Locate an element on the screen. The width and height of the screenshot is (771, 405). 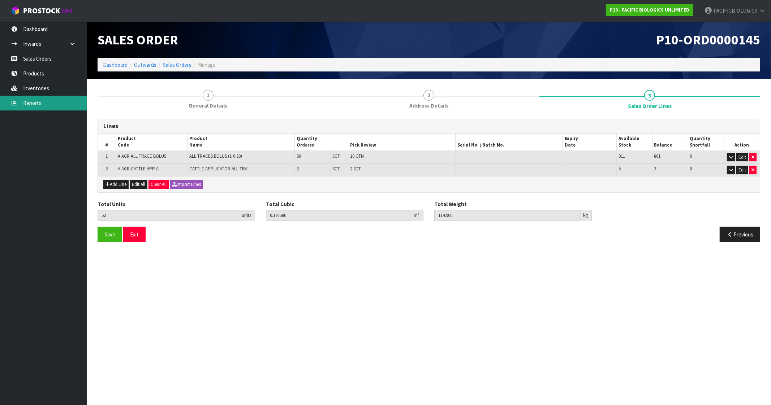
th: Available Stock is located at coordinates (634, 142).